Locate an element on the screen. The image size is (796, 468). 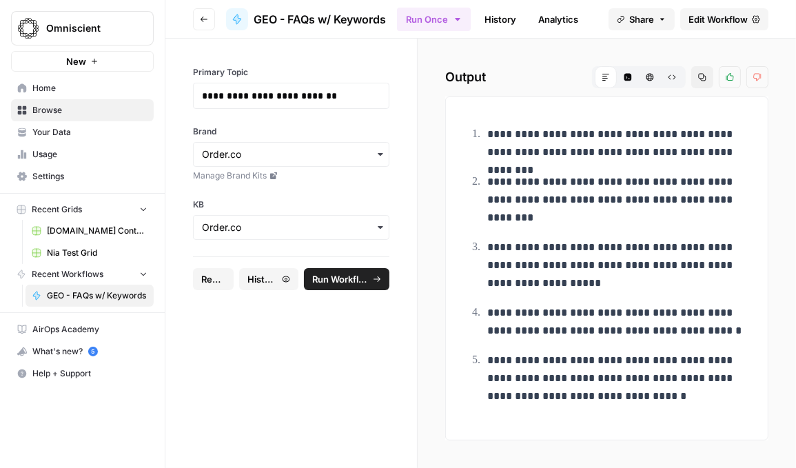
a: History is located at coordinates (500, 19).